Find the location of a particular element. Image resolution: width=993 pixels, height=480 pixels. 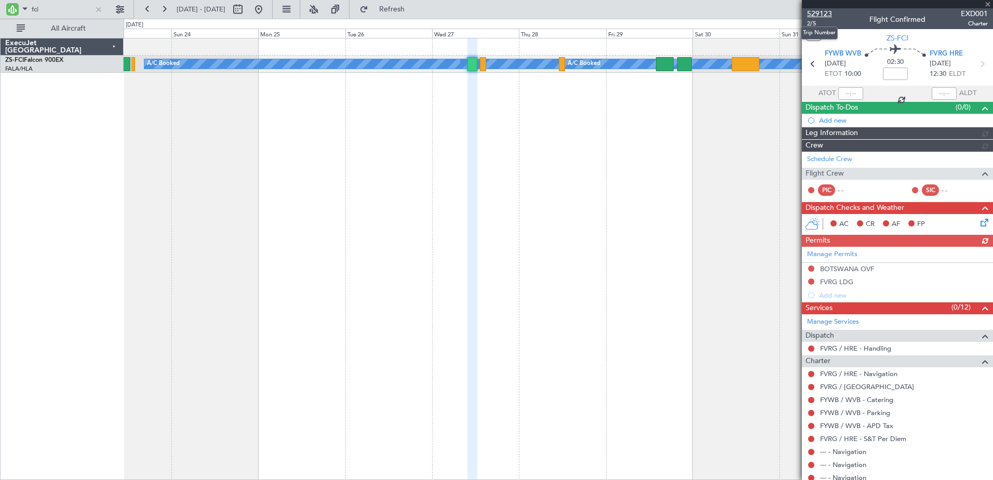

input: A/C (Reg. or Type) is located at coordinates (61, 9).